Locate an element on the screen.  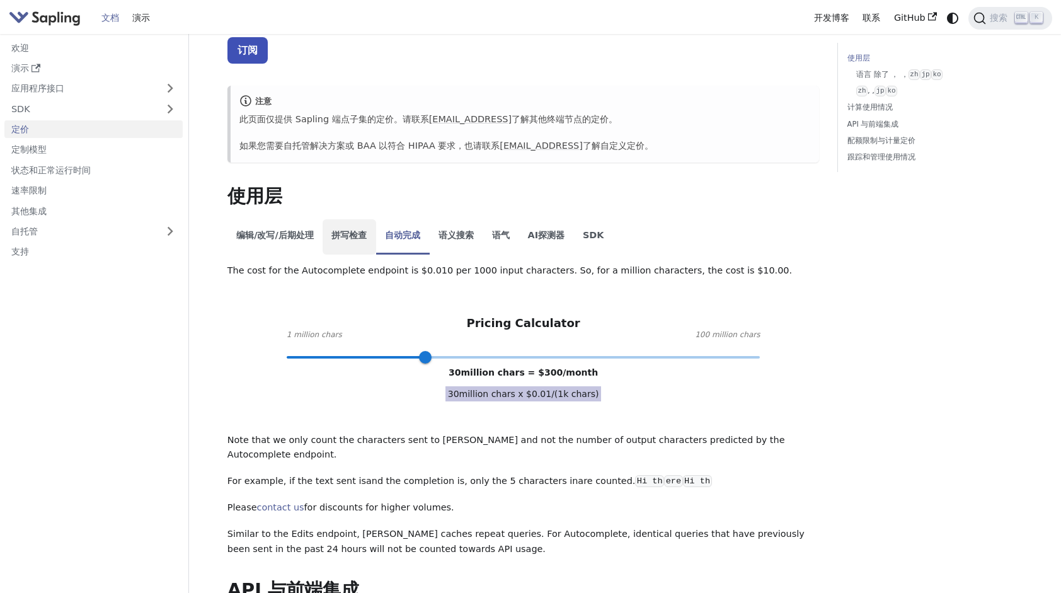
a: 定价 is located at coordinates (93, 129).